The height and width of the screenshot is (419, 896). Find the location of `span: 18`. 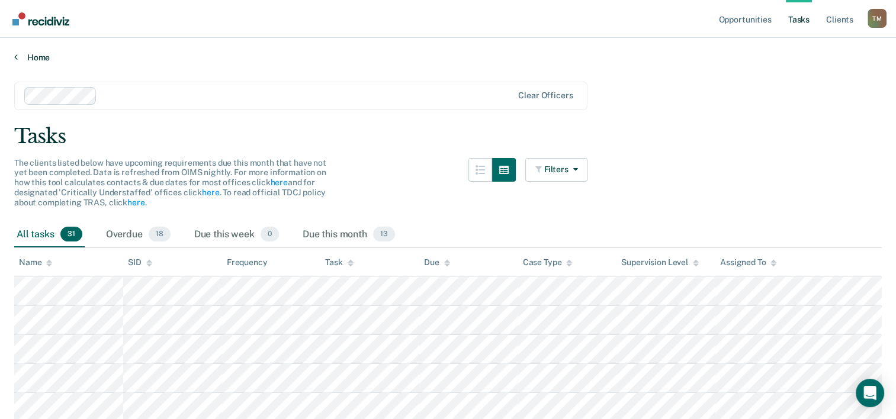

span: 18 is located at coordinates (159, 234).